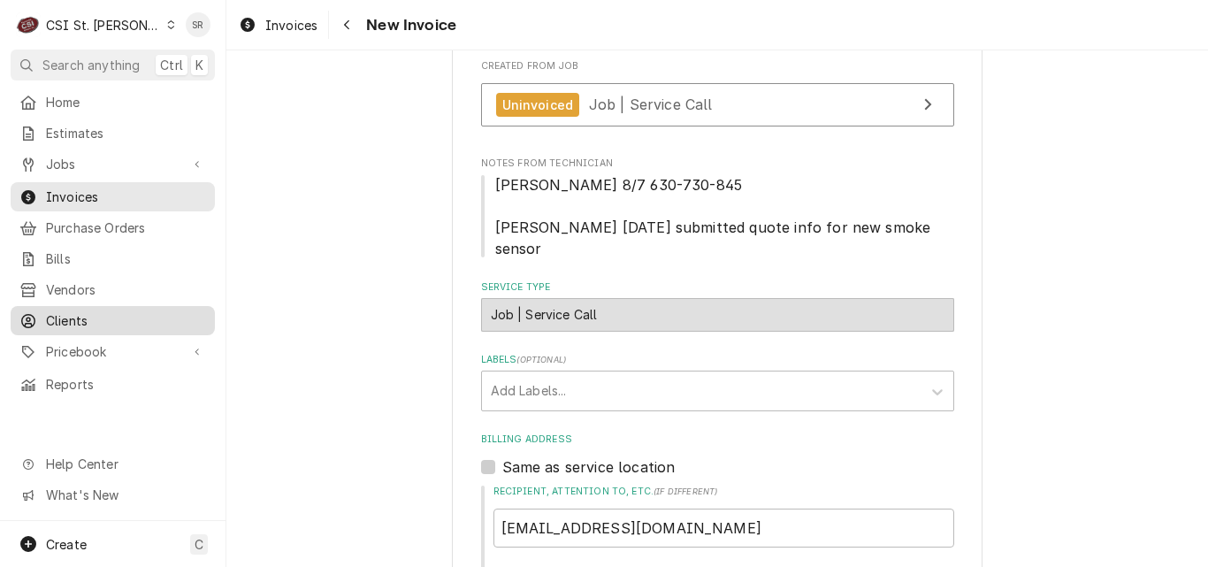  I want to click on span: K, so click(199, 65).